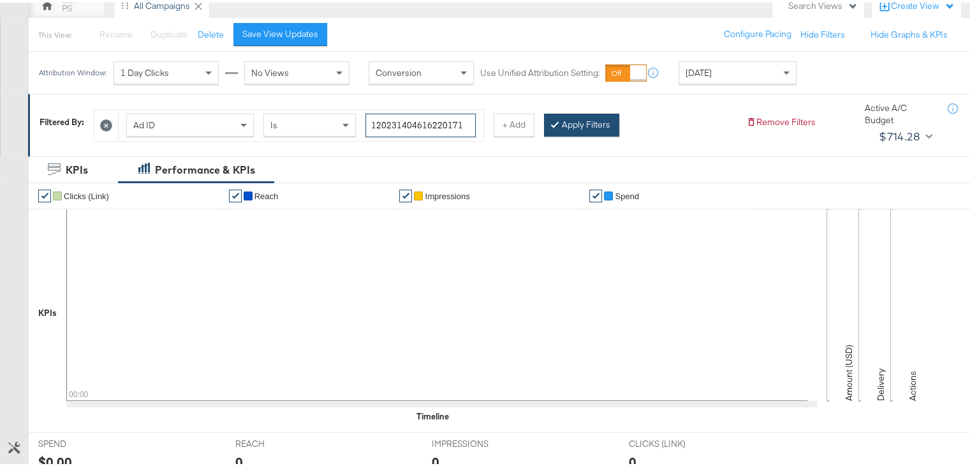 The width and height of the screenshot is (970, 466). I want to click on button: Delete, so click(210, 32).